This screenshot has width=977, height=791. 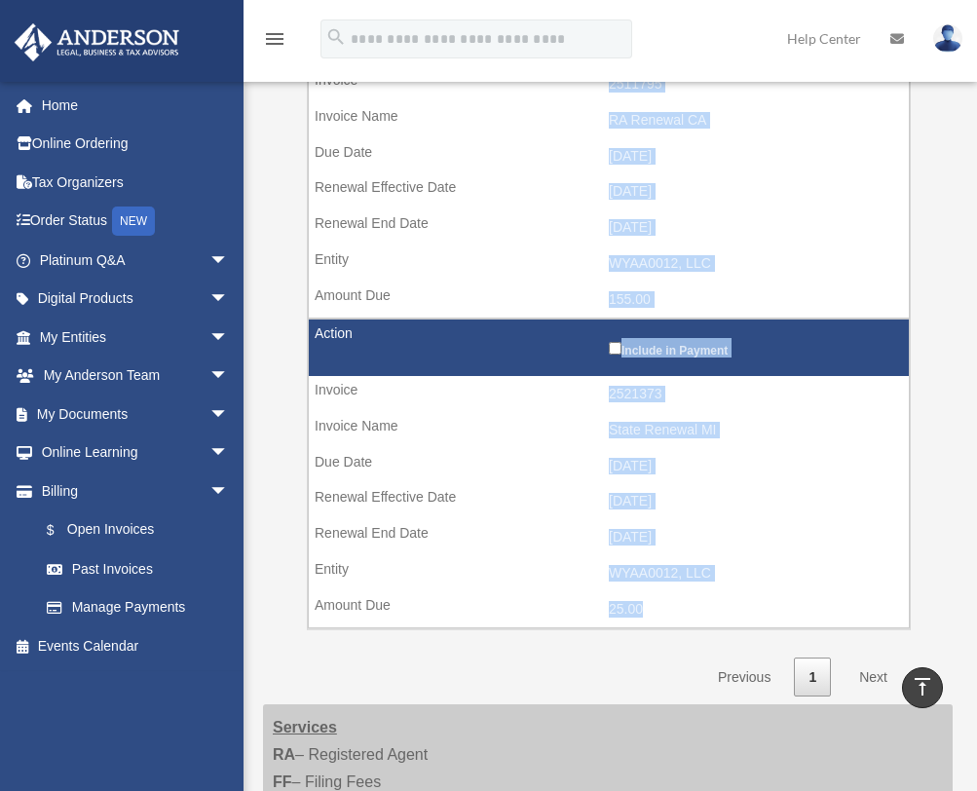 What do you see at coordinates (744, 677) in the screenshot?
I see `a: Previous` at bounding box center [744, 677].